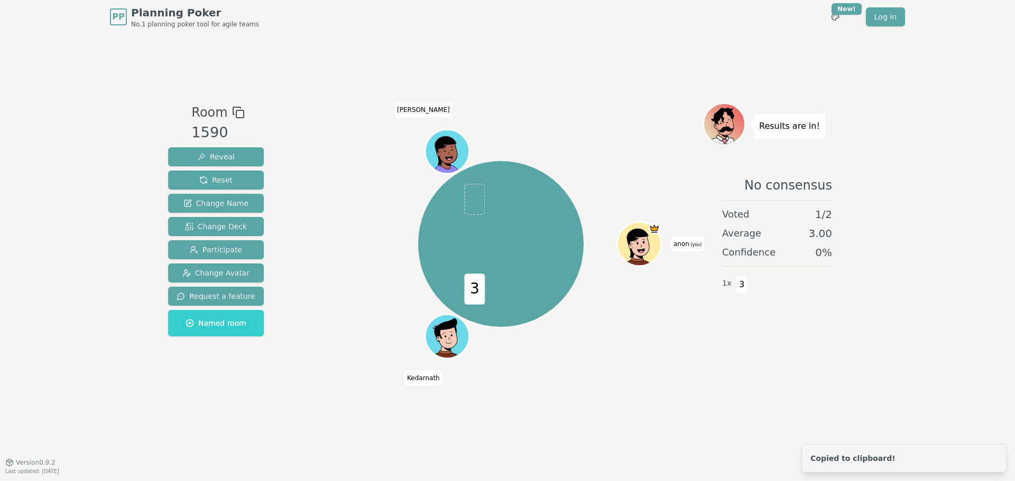 The image size is (1015, 481). Describe the element at coordinates (846, 9) in the screenshot. I see `div: New!` at that location.